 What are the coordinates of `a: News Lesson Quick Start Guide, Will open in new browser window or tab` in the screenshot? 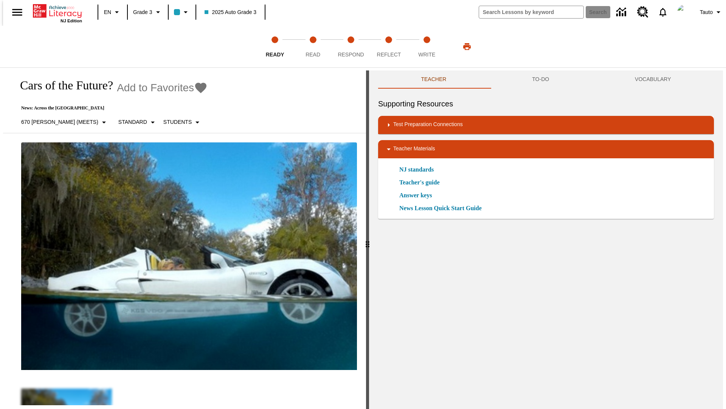 It's located at (441, 208).